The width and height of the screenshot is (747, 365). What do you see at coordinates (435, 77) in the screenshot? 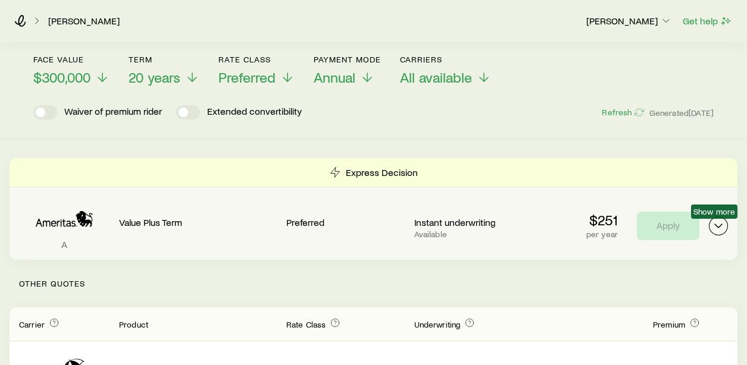
I see `span: All available` at bounding box center [435, 77].